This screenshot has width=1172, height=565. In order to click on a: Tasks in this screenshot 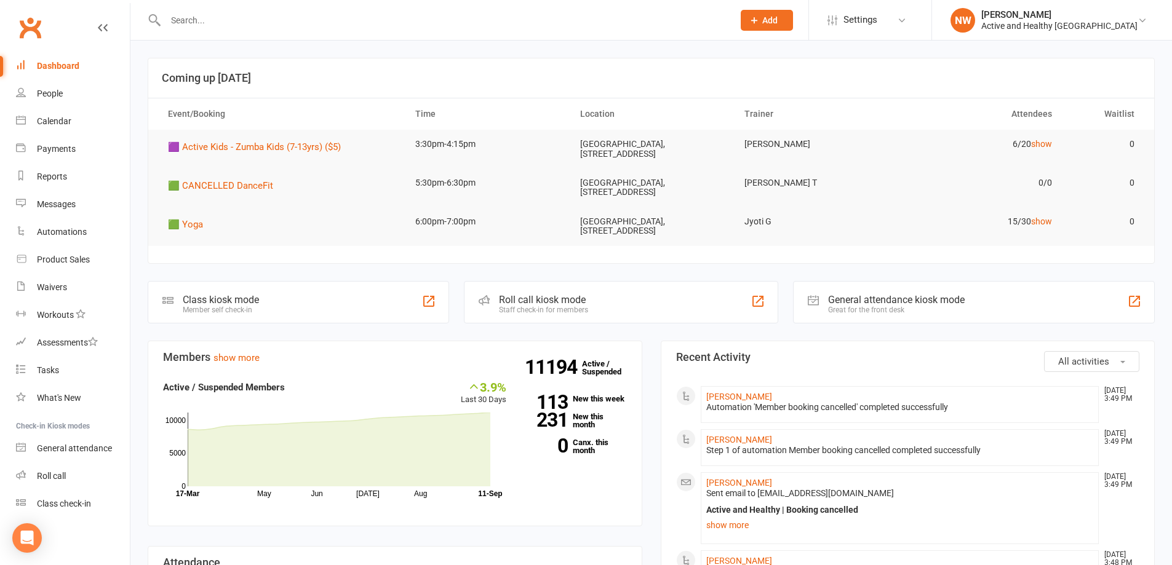, I will do `click(73, 370)`.